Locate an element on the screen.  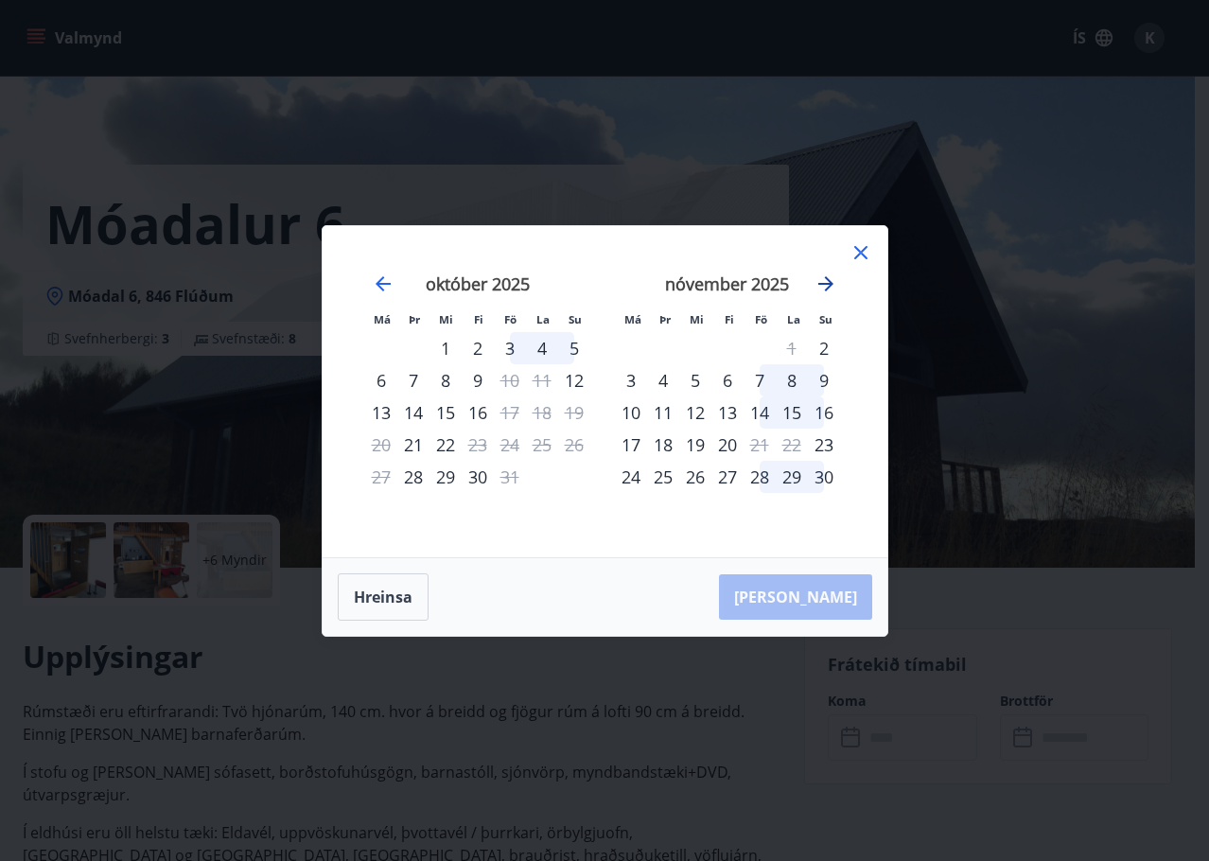
td: Choose fimmtudagur, 30. október 2025 as your check-in date. It’s available. is located at coordinates (478, 477).